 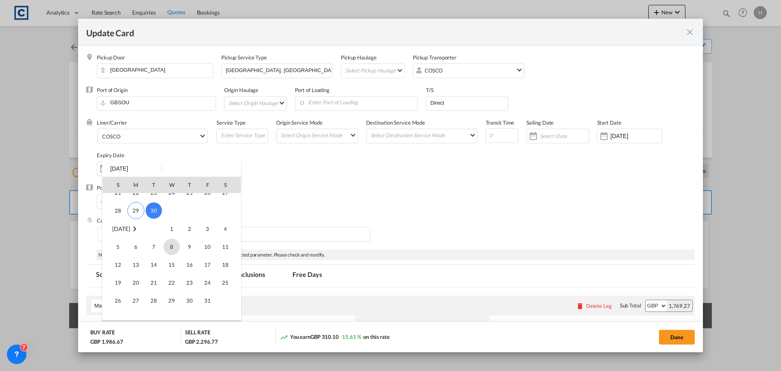 I want to click on span: 3, so click(x=208, y=229).